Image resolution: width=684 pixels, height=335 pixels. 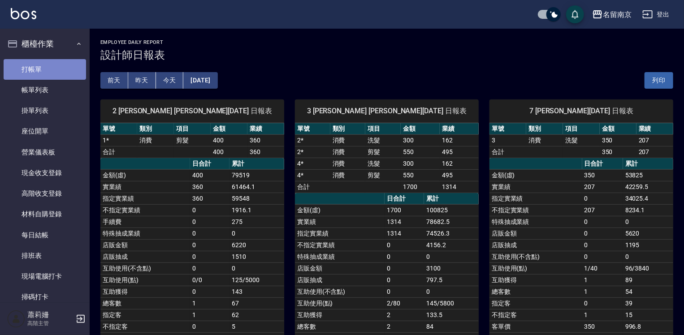 What do you see at coordinates (404, 233) in the screenshot?
I see `td: 1314` at bounding box center [404, 233].